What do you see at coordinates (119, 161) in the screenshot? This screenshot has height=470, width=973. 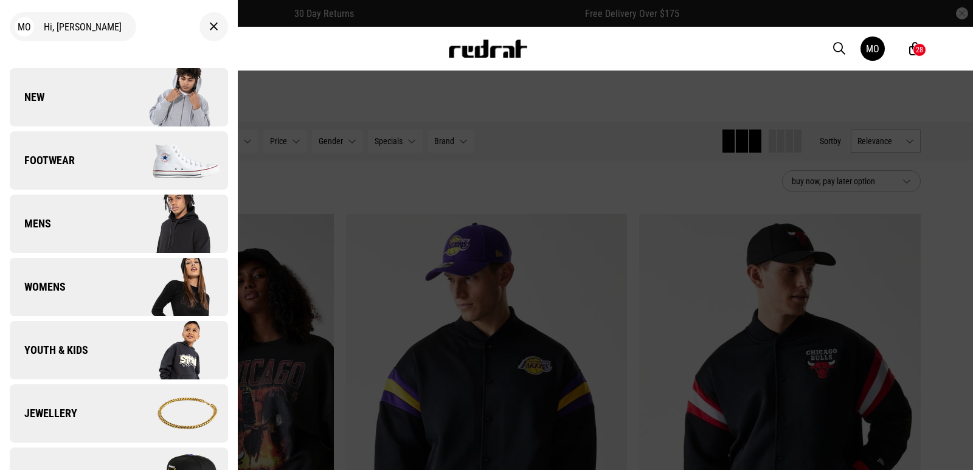 I see `a: Footwear Company` at bounding box center [119, 161].